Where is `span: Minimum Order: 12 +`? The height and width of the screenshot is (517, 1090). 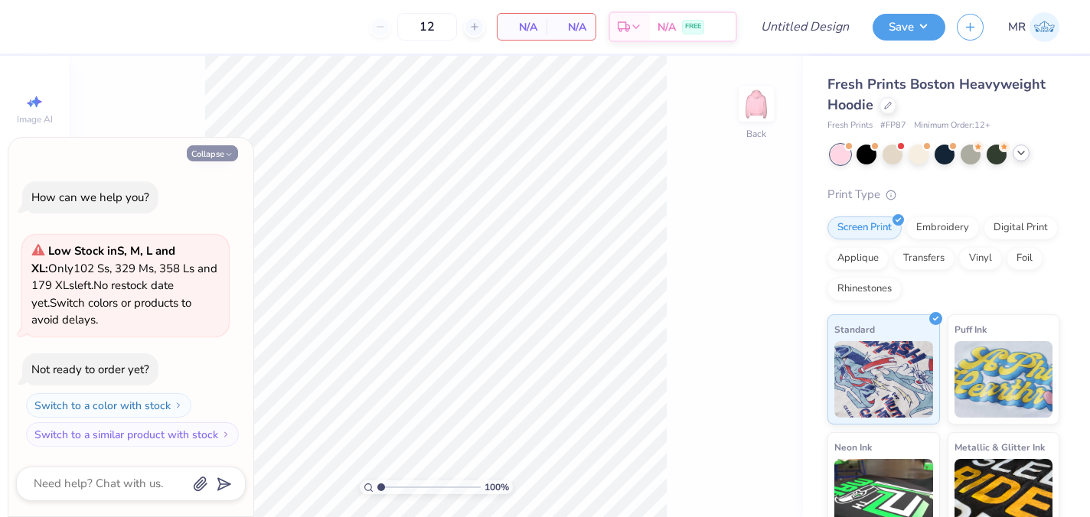 span: Minimum Order: 12 + is located at coordinates (952, 126).